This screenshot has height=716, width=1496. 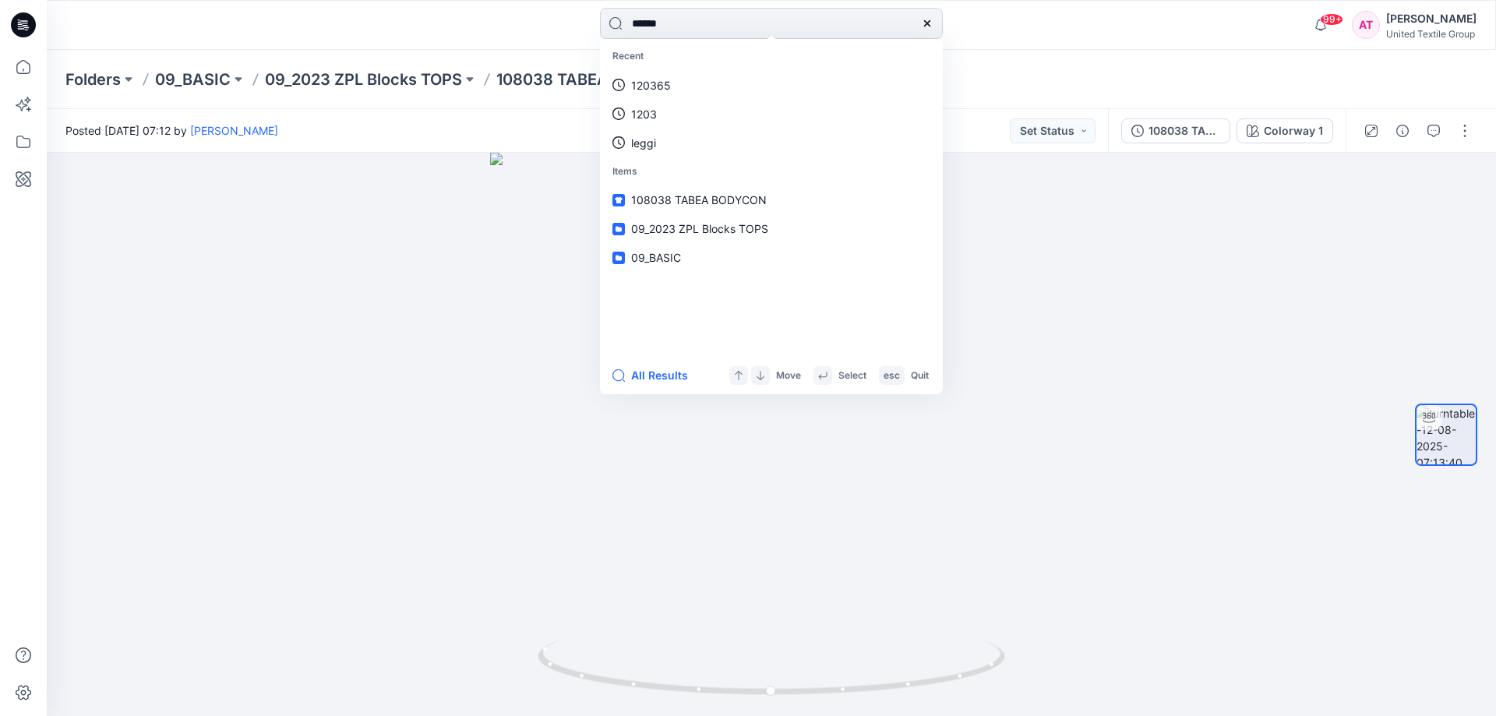 What do you see at coordinates (1332, 19) in the screenshot?
I see `span: 99+` at bounding box center [1332, 19].